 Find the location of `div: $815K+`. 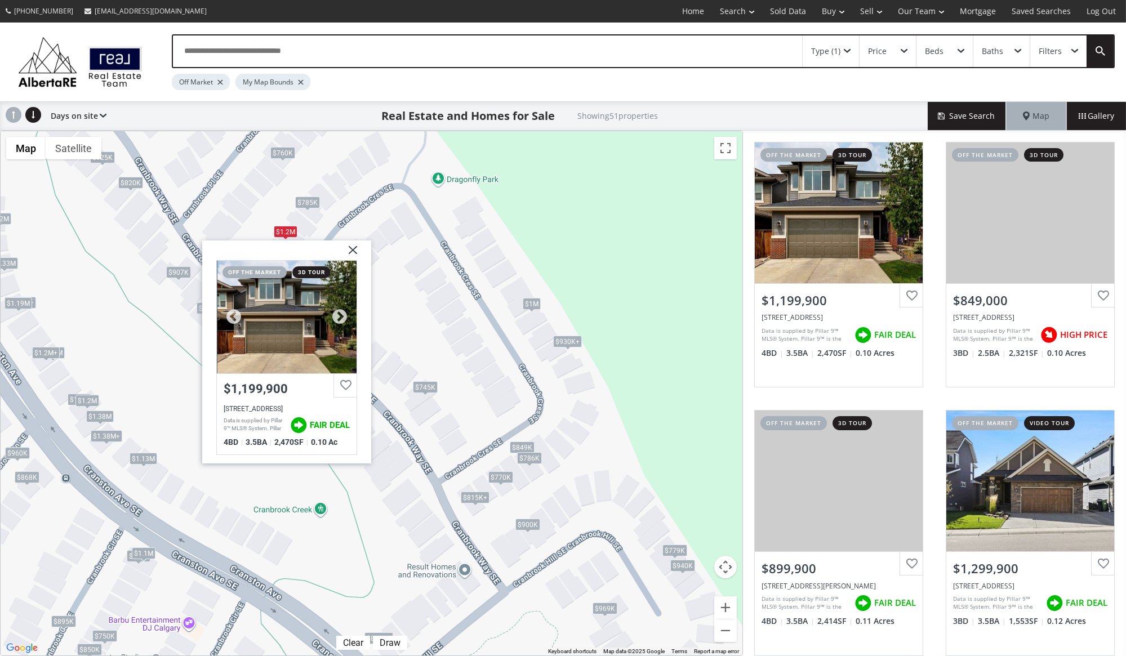

div: $815K+ is located at coordinates (475, 497).